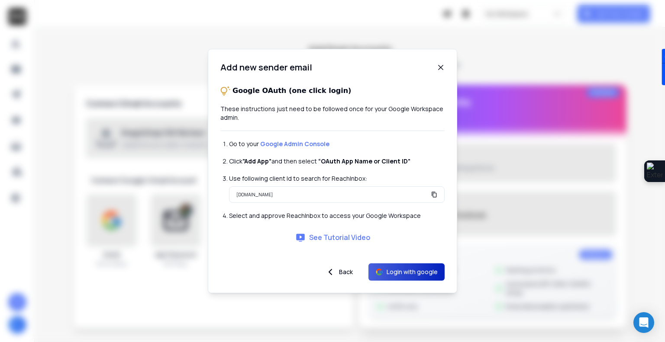  What do you see at coordinates (654, 171) in the screenshot?
I see `img: Extension Icon` at bounding box center [654, 171].